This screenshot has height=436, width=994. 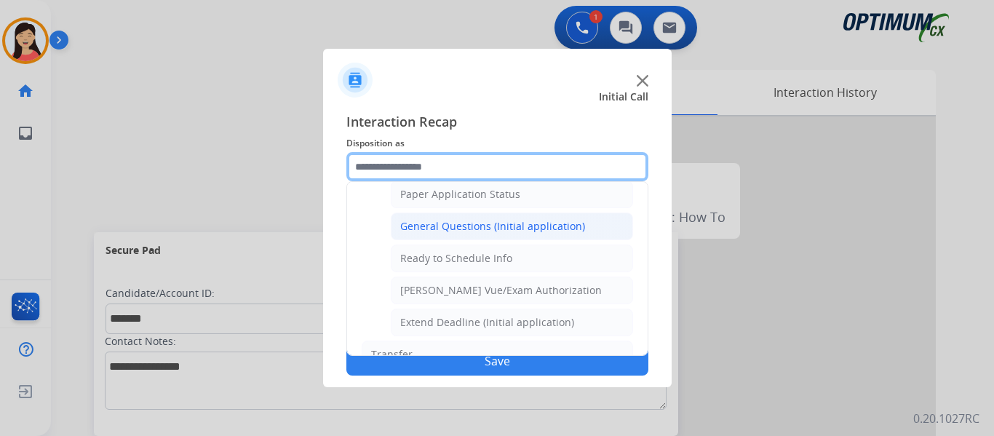 What do you see at coordinates (391, 354) in the screenshot?
I see `div: Transfer` at bounding box center [391, 354].